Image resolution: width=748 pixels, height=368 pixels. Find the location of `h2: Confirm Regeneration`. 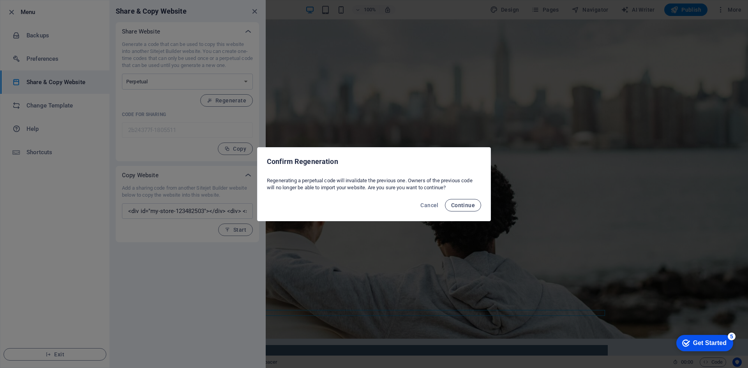

h2: Confirm Regeneration is located at coordinates (374, 162).